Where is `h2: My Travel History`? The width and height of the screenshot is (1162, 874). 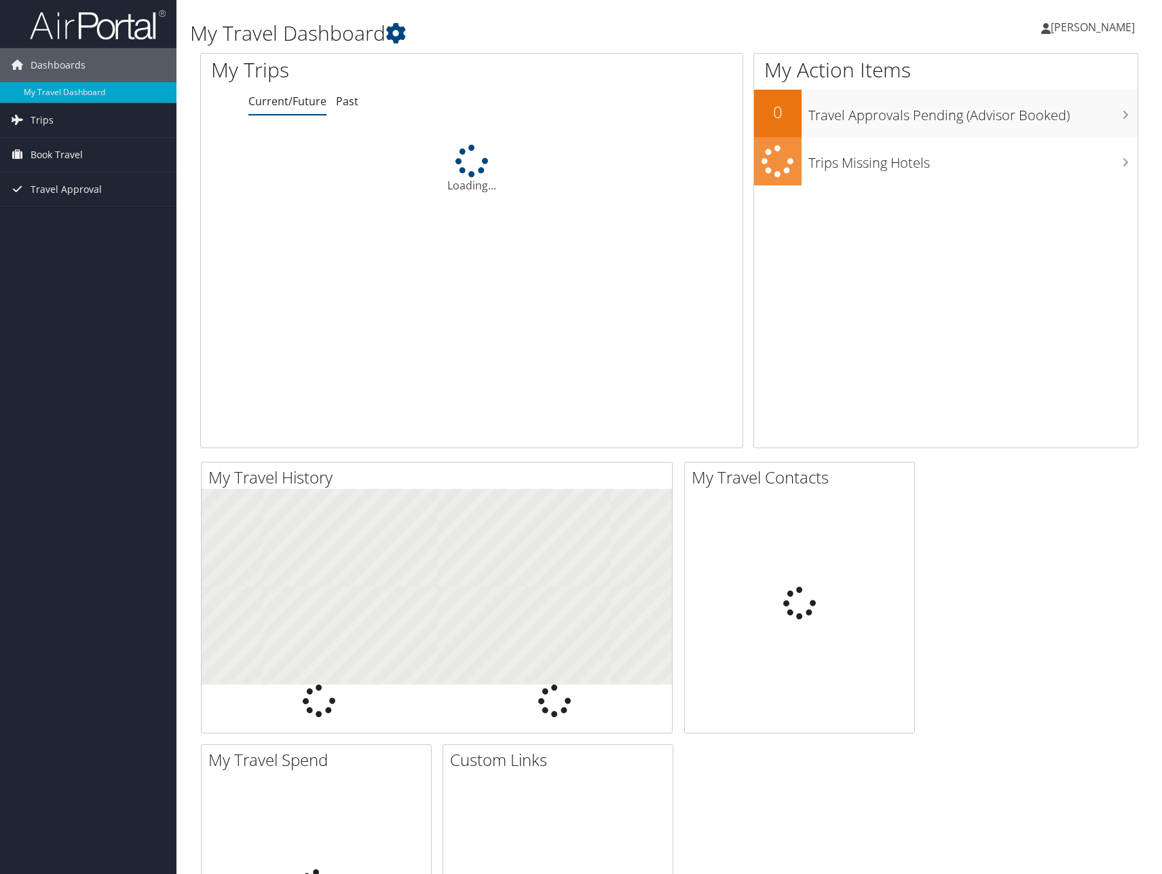 h2: My Travel History is located at coordinates (440, 477).